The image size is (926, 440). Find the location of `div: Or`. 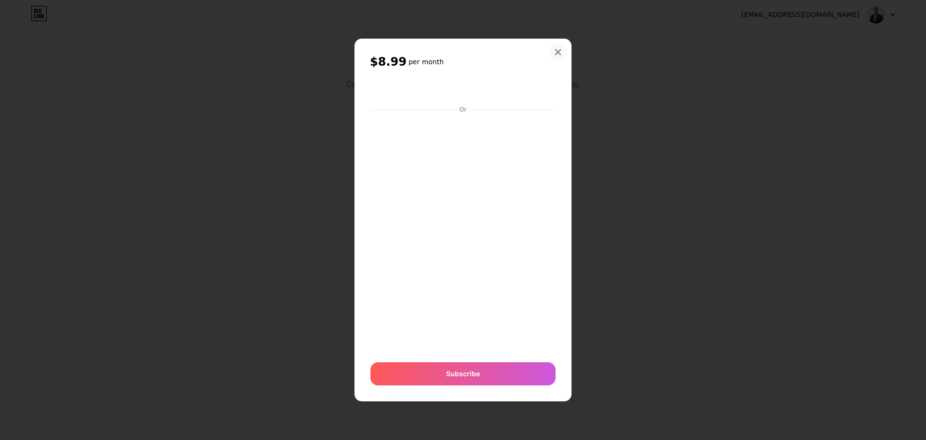

div: Or is located at coordinates (463, 110).